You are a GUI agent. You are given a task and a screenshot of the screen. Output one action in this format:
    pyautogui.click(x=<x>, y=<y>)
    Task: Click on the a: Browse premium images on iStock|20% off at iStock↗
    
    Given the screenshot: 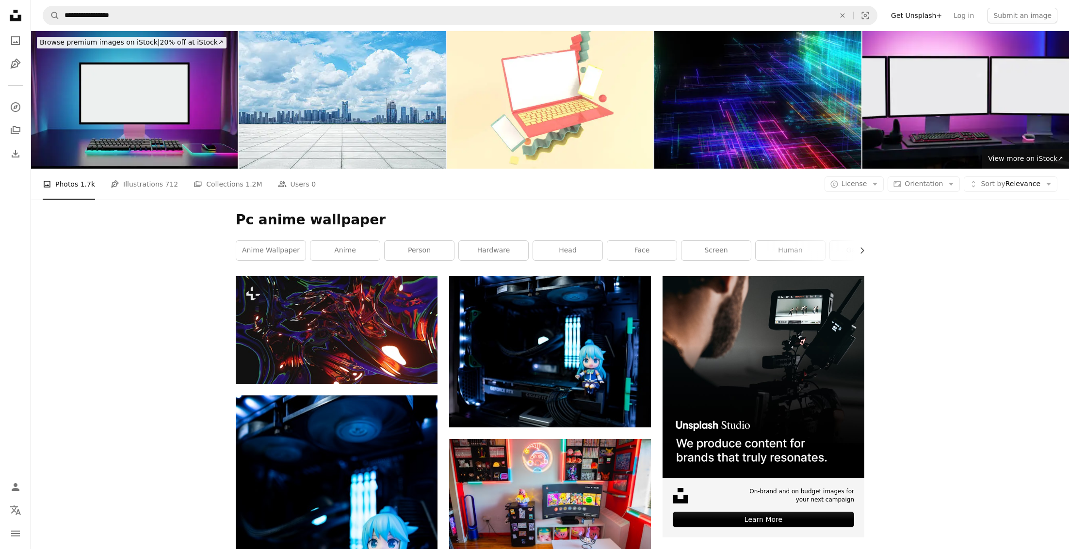 What is the action you would take?
    pyautogui.click(x=131, y=43)
    